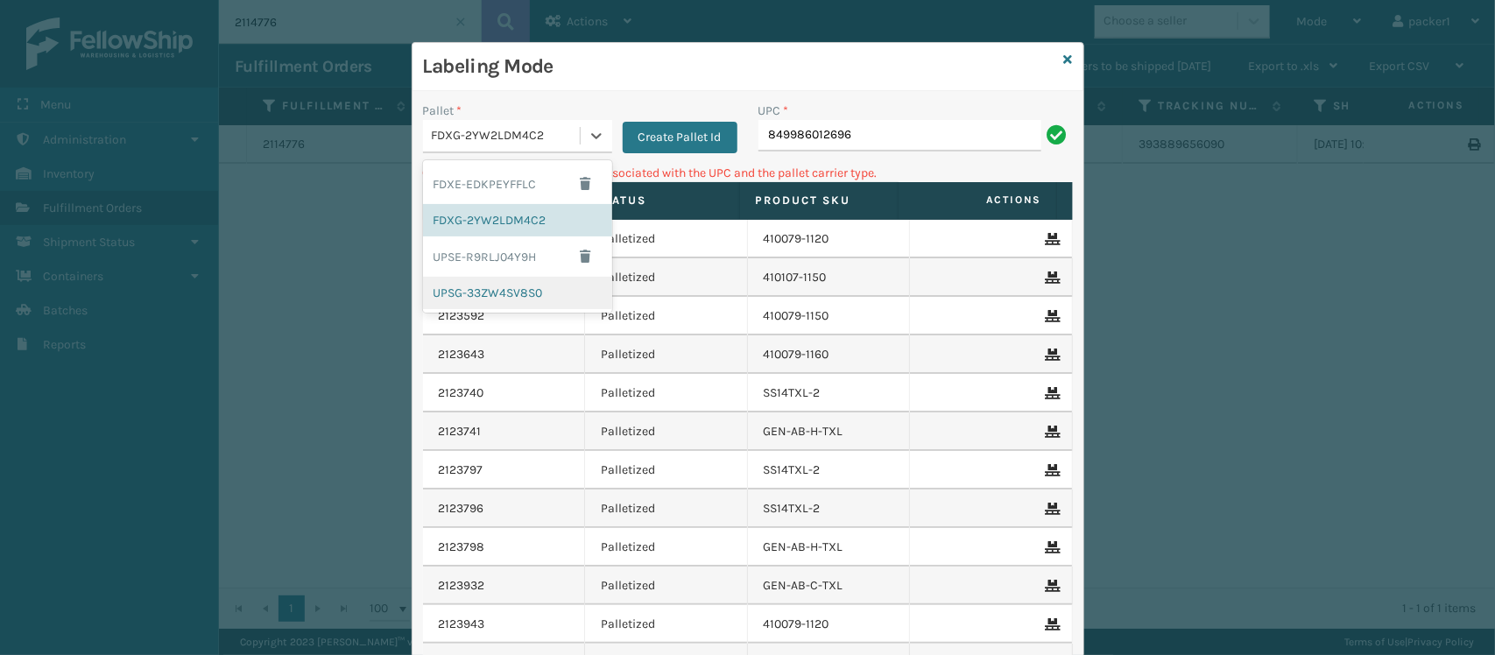 The width and height of the screenshot is (1495, 655). Describe the element at coordinates (740, 67) in the screenshot. I see `h3: Labeling Mode` at that location.